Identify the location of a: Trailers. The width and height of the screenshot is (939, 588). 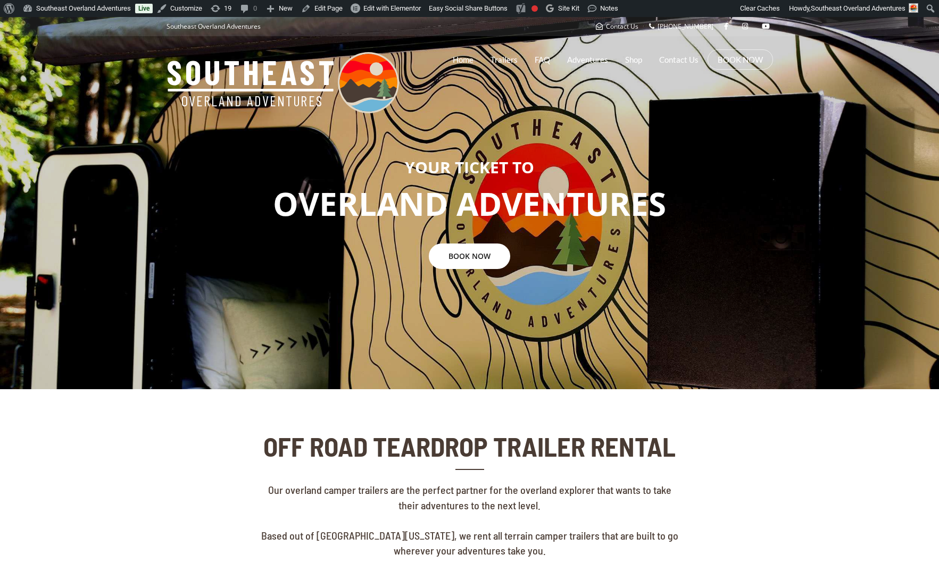
(504, 60).